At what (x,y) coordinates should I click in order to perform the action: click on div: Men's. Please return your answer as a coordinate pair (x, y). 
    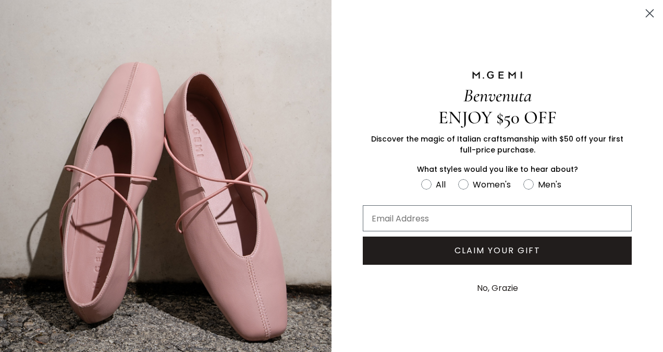
    Looking at the image, I should click on (550, 184).